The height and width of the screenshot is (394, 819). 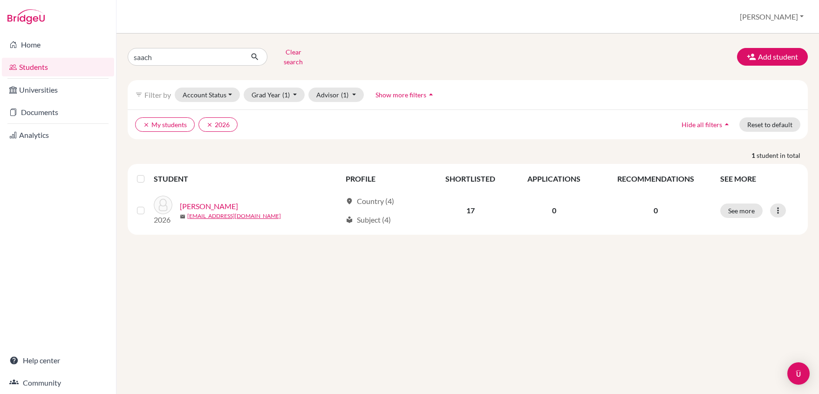 I want to click on a: Home, so click(x=58, y=45).